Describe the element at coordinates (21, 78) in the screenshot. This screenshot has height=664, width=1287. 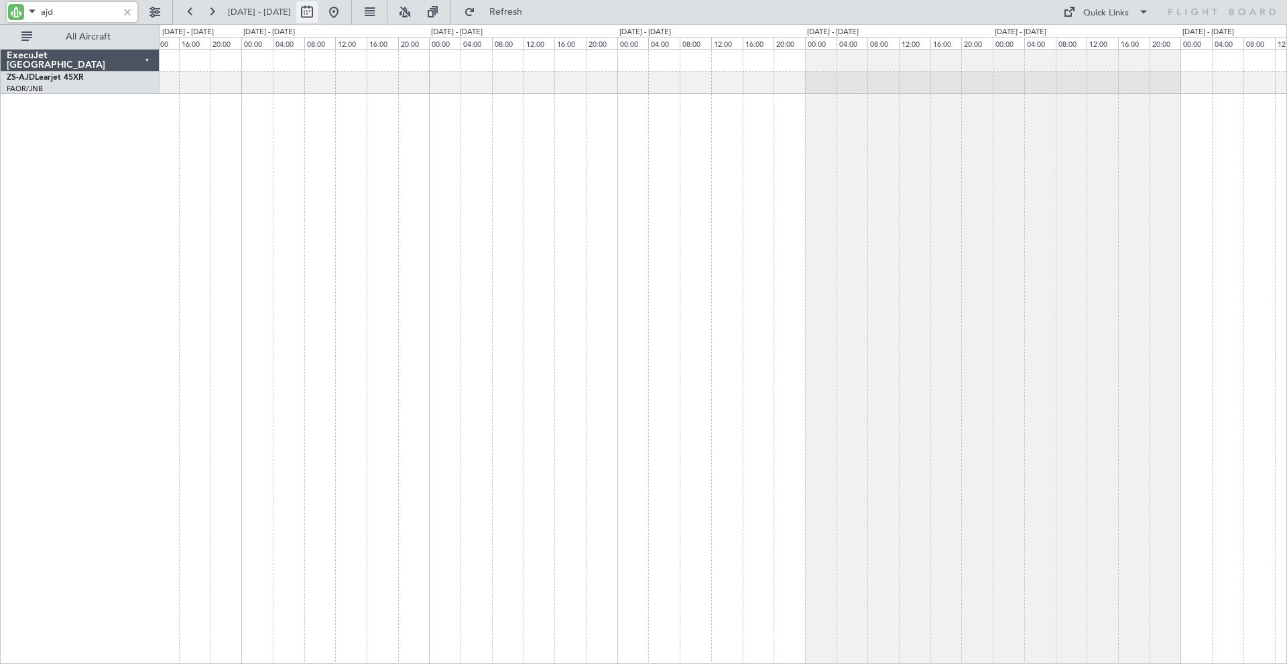
I see `span: ZS-AJD` at that location.